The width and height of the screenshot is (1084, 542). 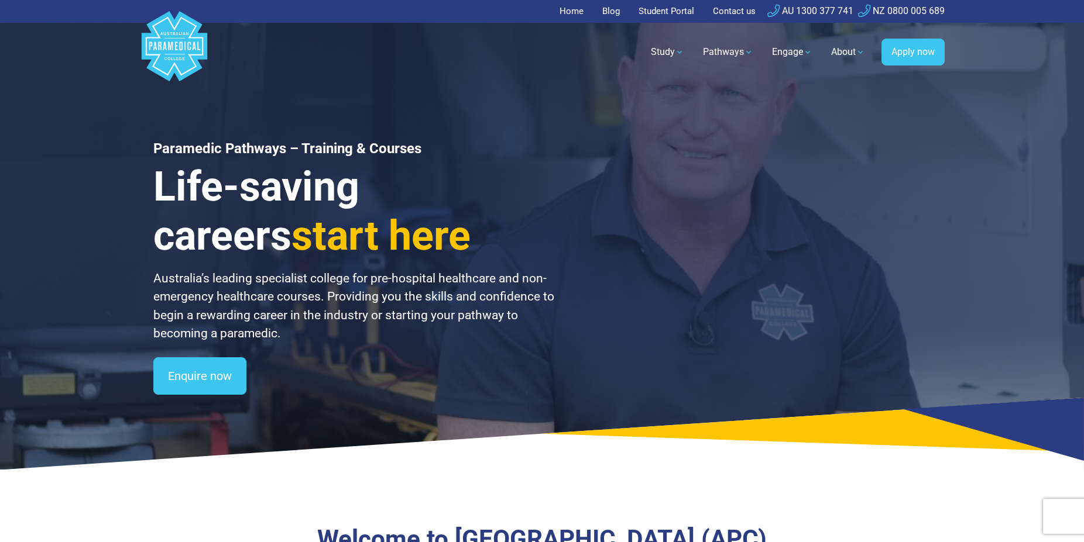 I want to click on a: Pathways, so click(x=728, y=52).